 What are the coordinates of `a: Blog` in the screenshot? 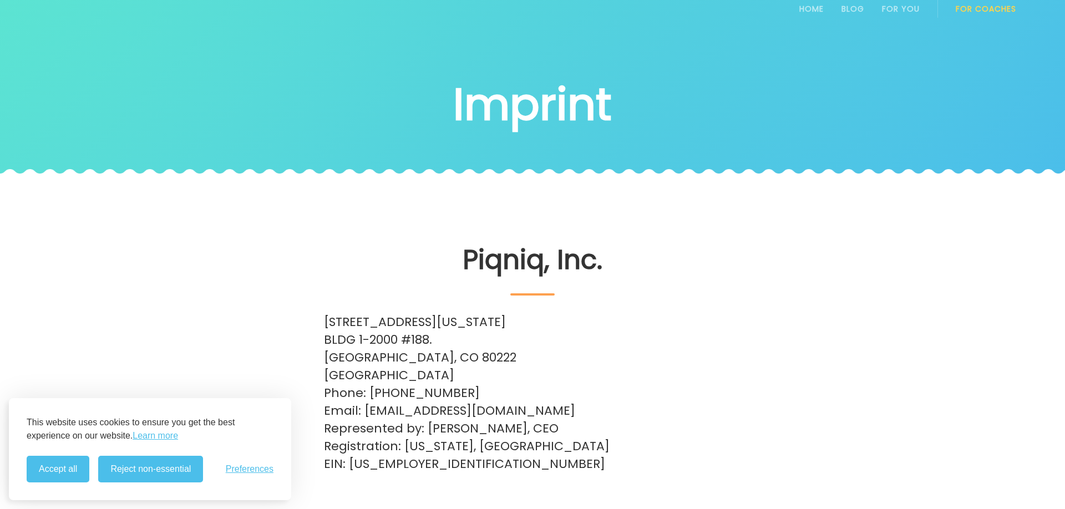 It's located at (853, 9).